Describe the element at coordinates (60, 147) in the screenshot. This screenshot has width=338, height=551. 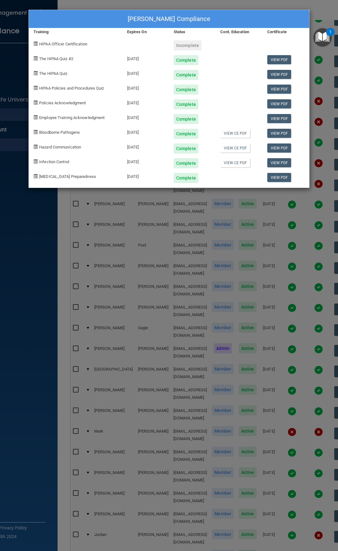
I see `span: Hazard Communication` at that location.